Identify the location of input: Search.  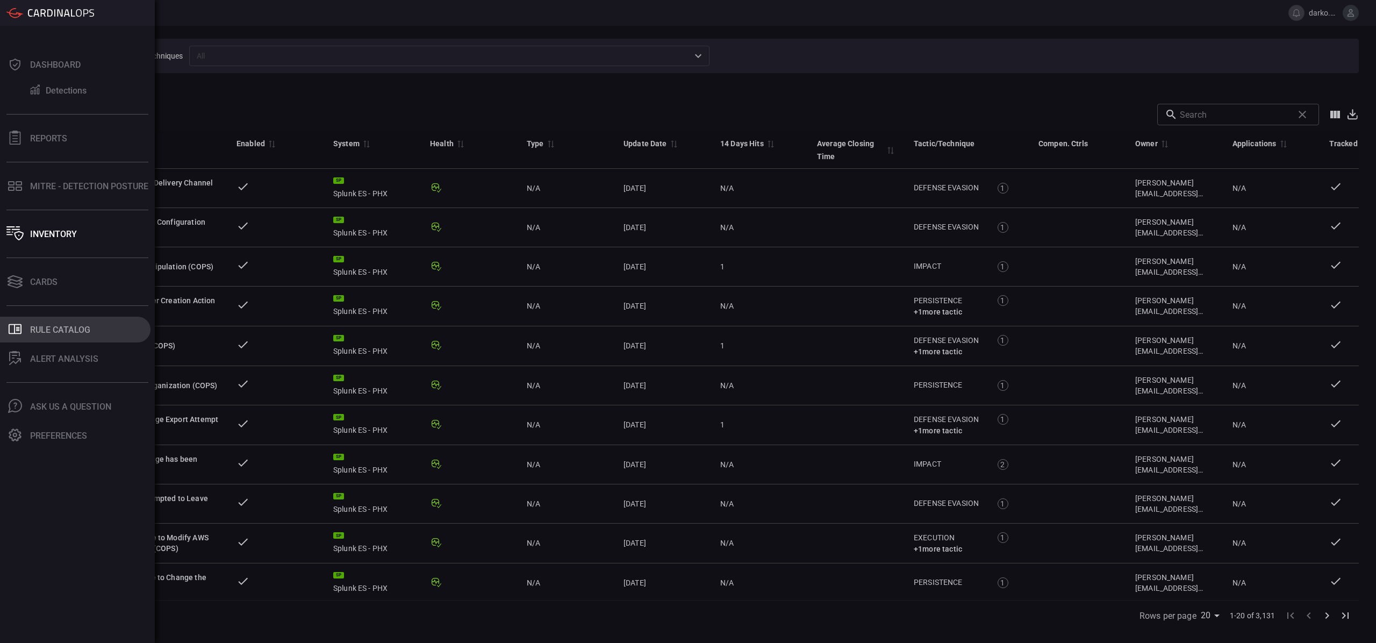
(1234, 114).